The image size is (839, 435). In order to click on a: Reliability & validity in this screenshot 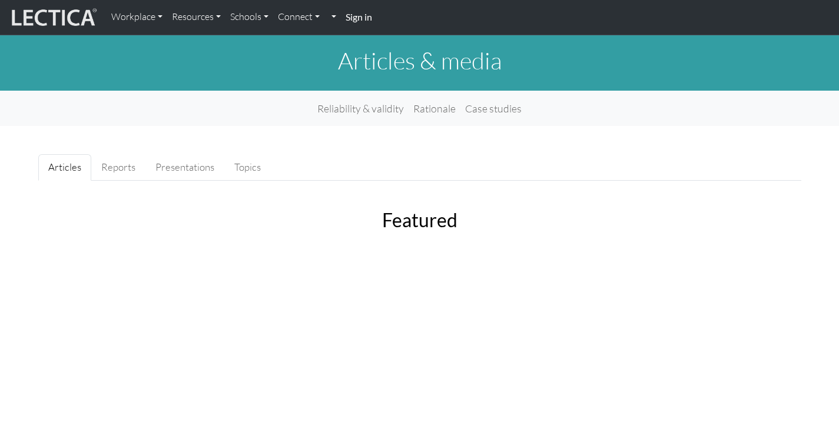, I will do `click(360, 108)`.